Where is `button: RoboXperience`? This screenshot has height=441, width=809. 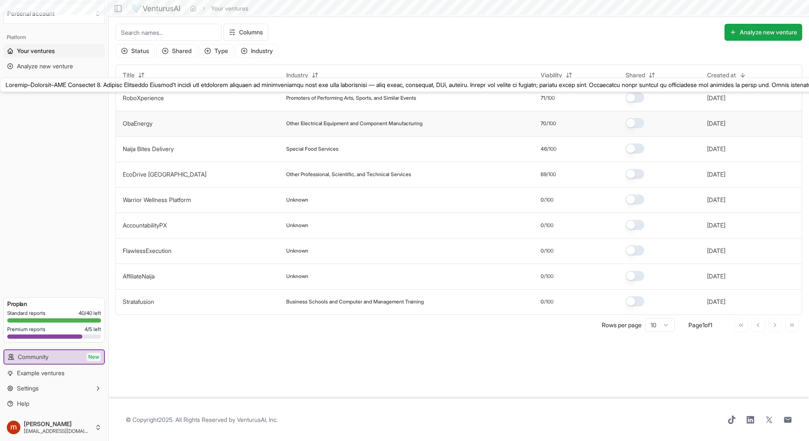 button: RoboXperience is located at coordinates (143, 98).